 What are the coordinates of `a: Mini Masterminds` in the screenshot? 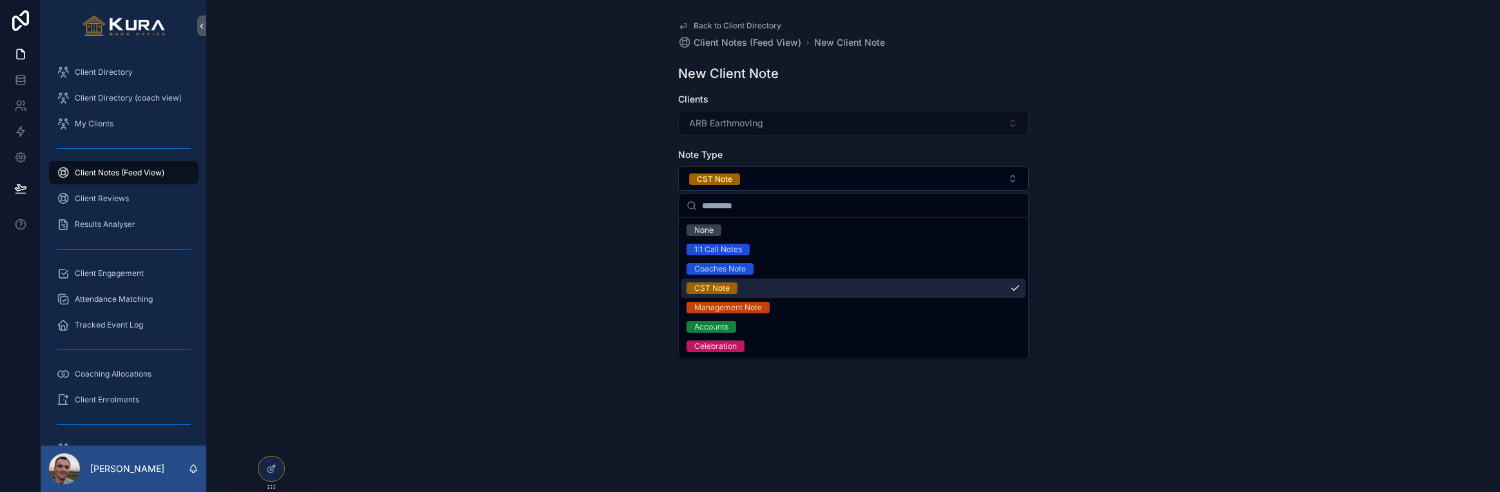 It's located at (124, 449).